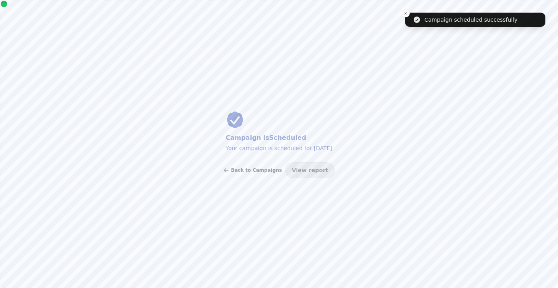  Describe the element at coordinates (256, 170) in the screenshot. I see `span: Back to Campaigns` at that location.